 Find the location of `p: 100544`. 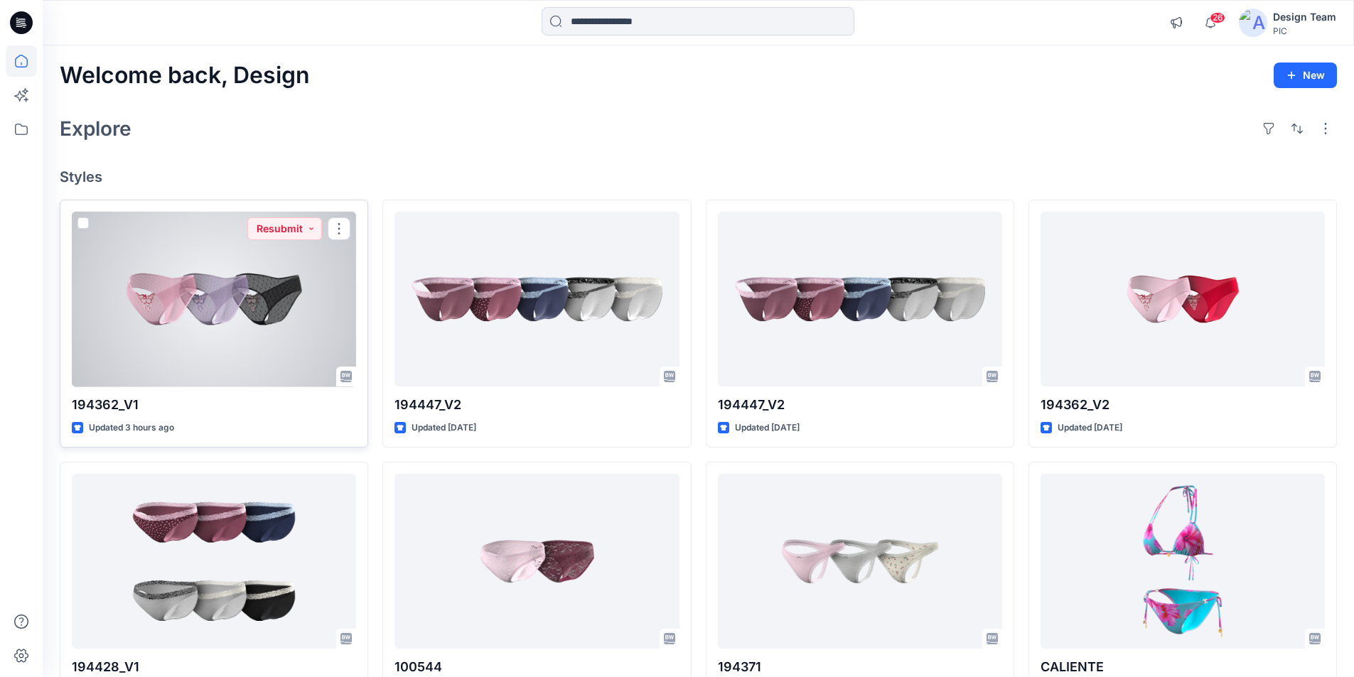

p: 100544 is located at coordinates (537, 667).